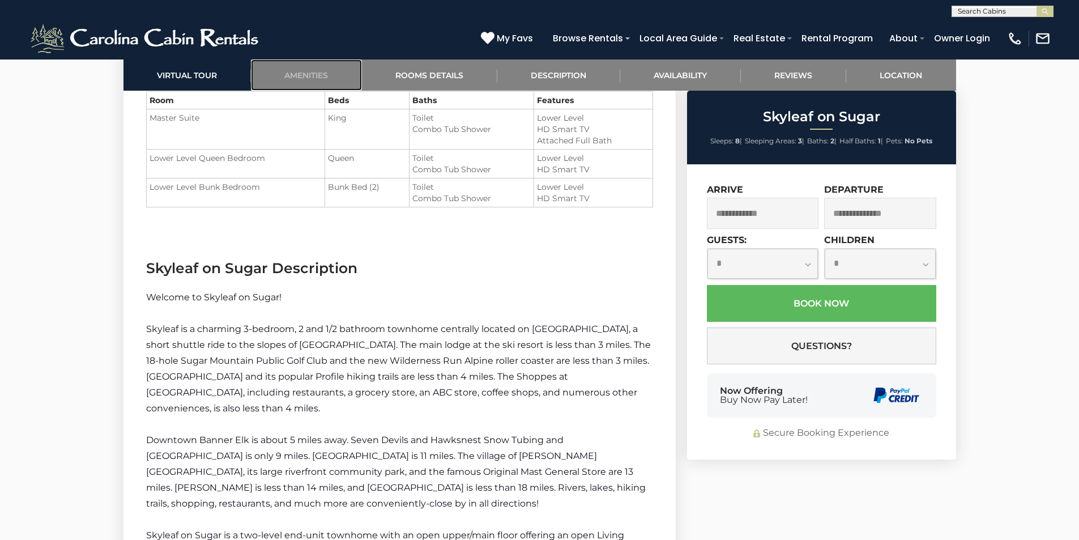  What do you see at coordinates (429, 75) in the screenshot?
I see `a: Rooms Details` at bounding box center [429, 75].